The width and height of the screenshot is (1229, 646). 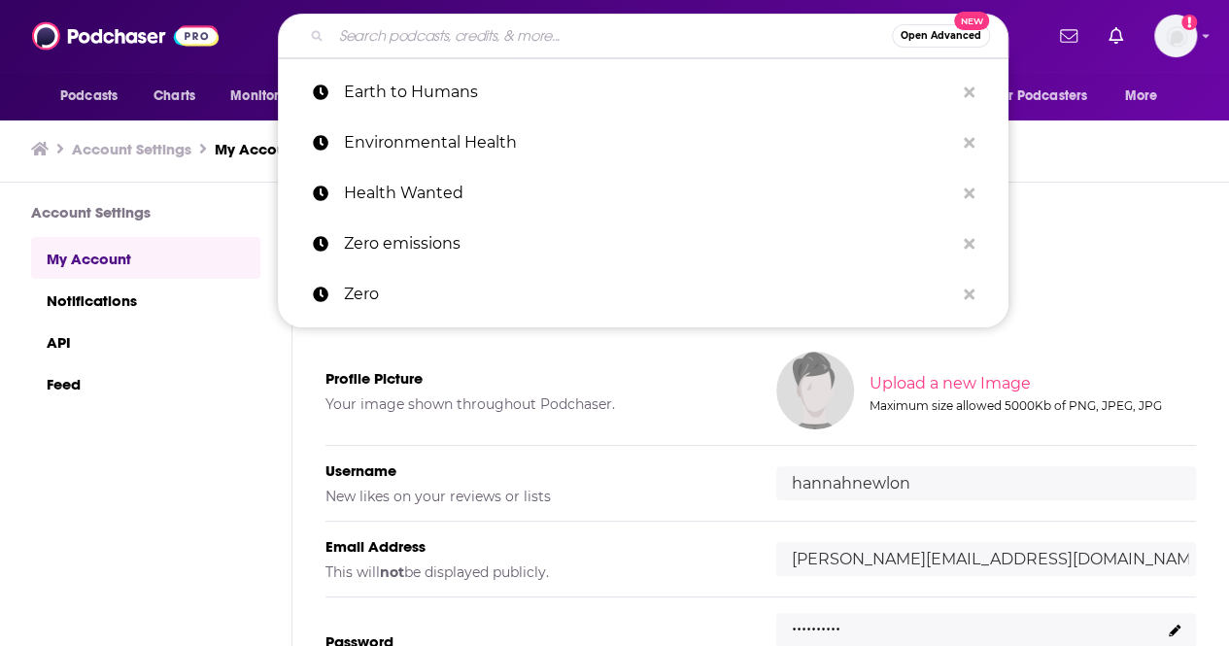 I want to click on h5: New likes on your reviews or lists, so click(x=535, y=497).